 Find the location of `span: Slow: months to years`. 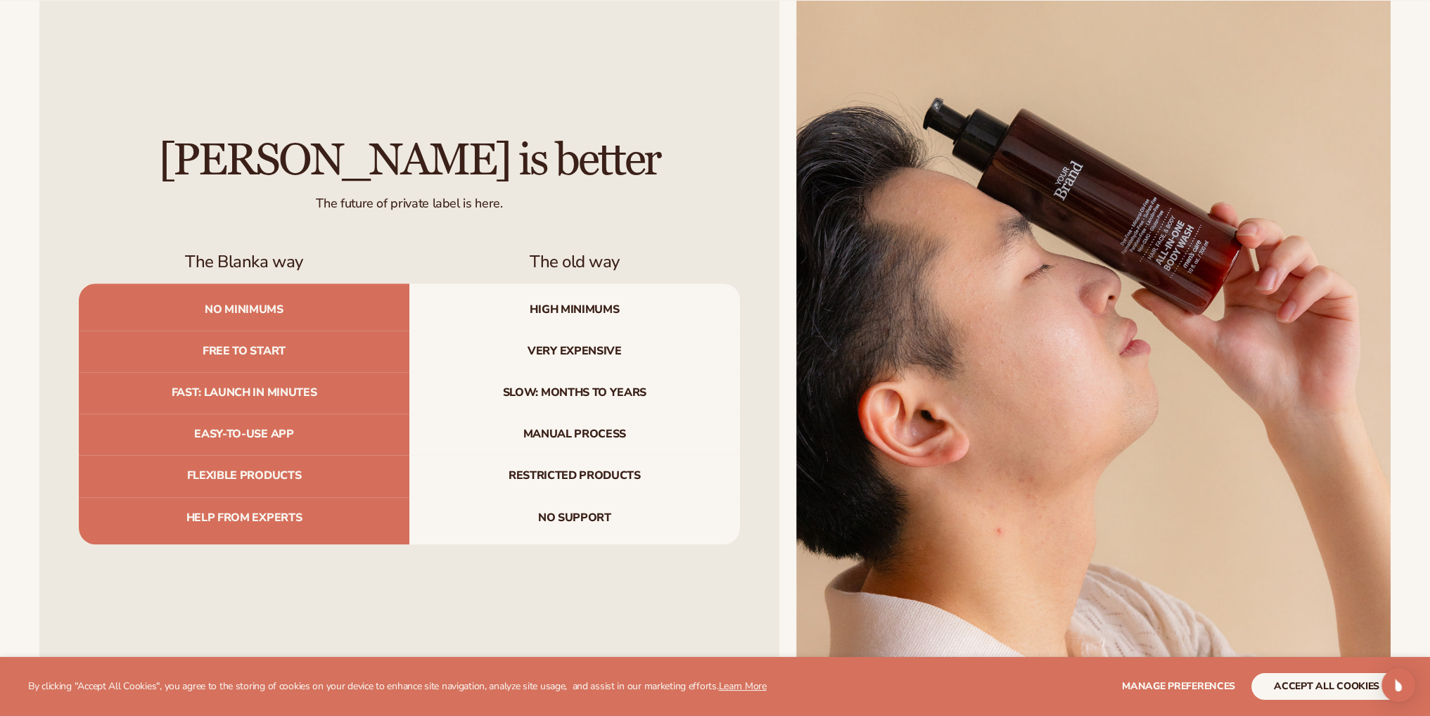

span: Slow: months to years is located at coordinates (575, 393).